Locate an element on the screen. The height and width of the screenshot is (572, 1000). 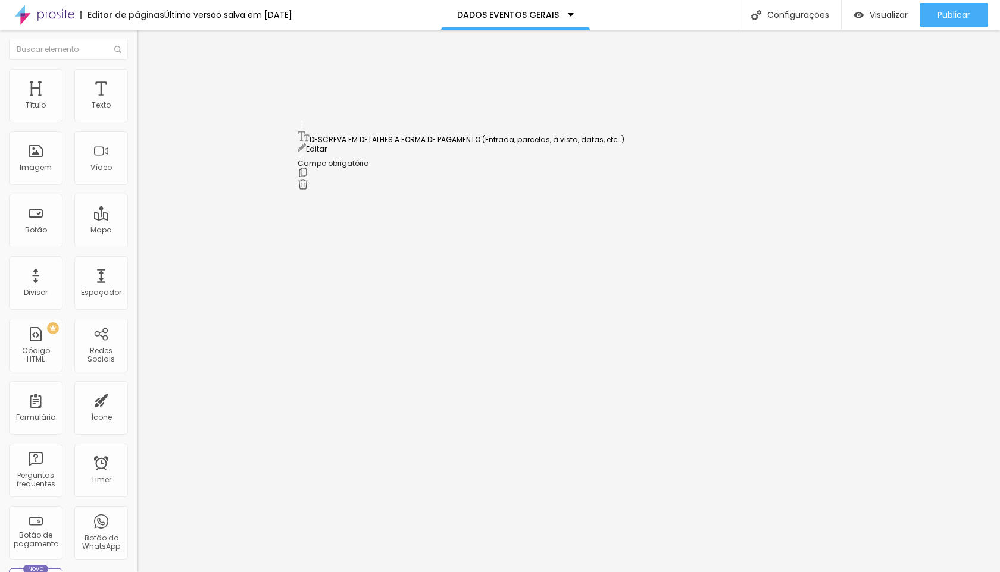
div: Botão is located at coordinates (36, 230).